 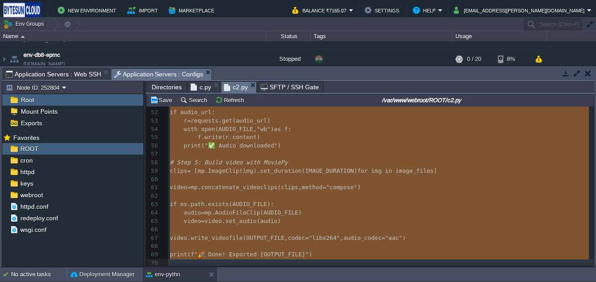 I want to click on button: Deployment Manager, so click(x=103, y=274).